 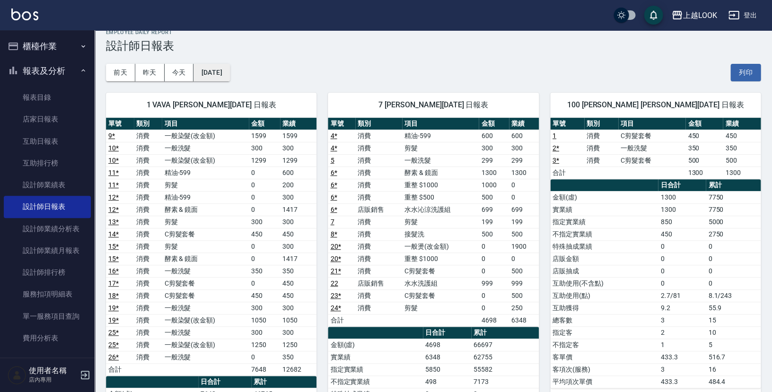 What do you see at coordinates (604, 222) in the screenshot?
I see `td: 指定實業績` at bounding box center [604, 222].